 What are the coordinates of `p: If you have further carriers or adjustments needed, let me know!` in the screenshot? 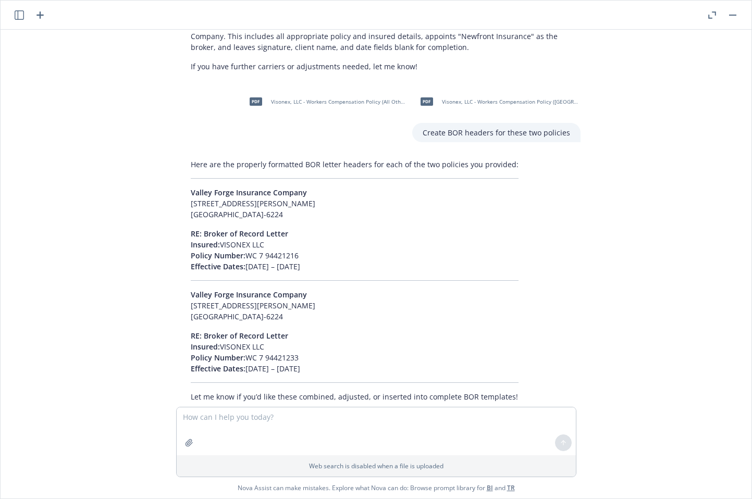 It's located at (380, 66).